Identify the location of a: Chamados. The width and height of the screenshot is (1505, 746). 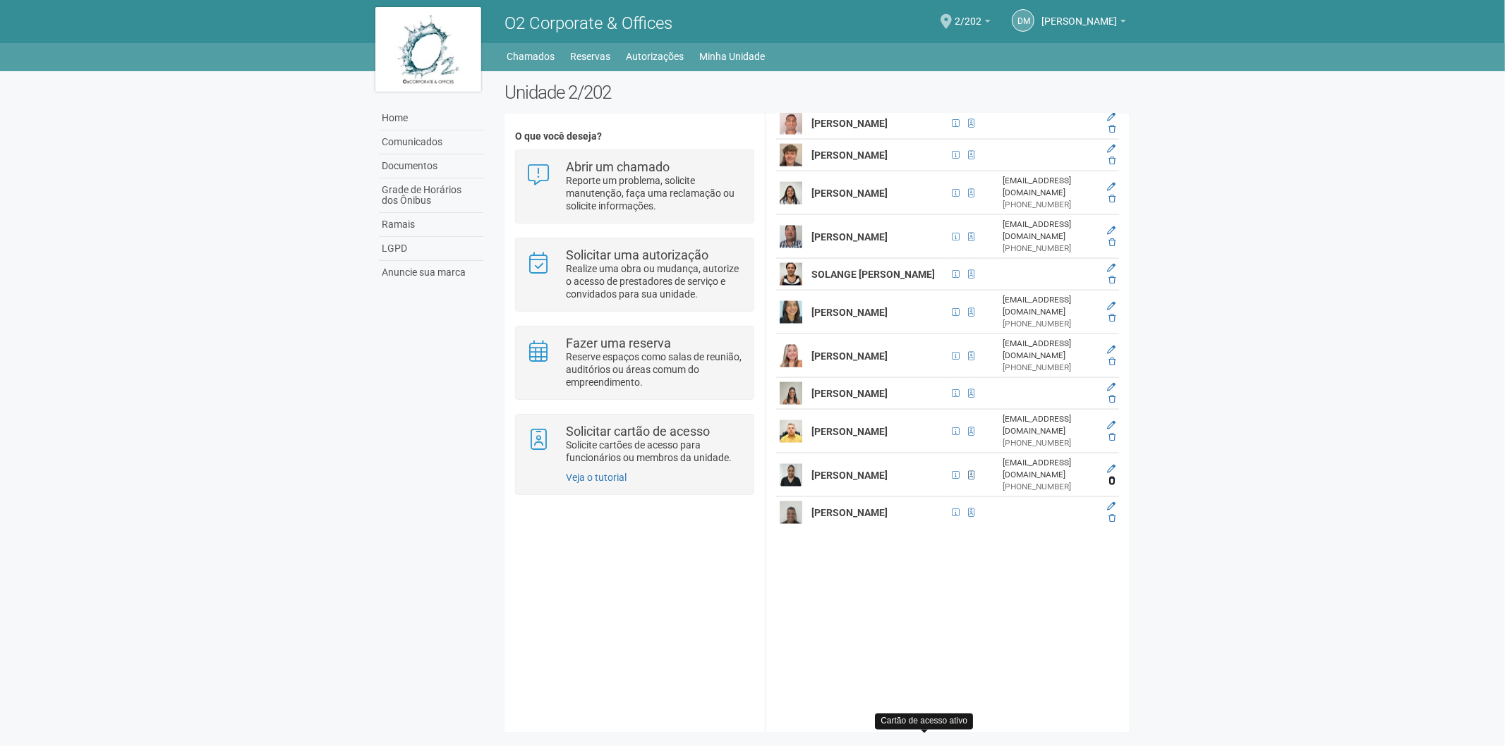
(531, 56).